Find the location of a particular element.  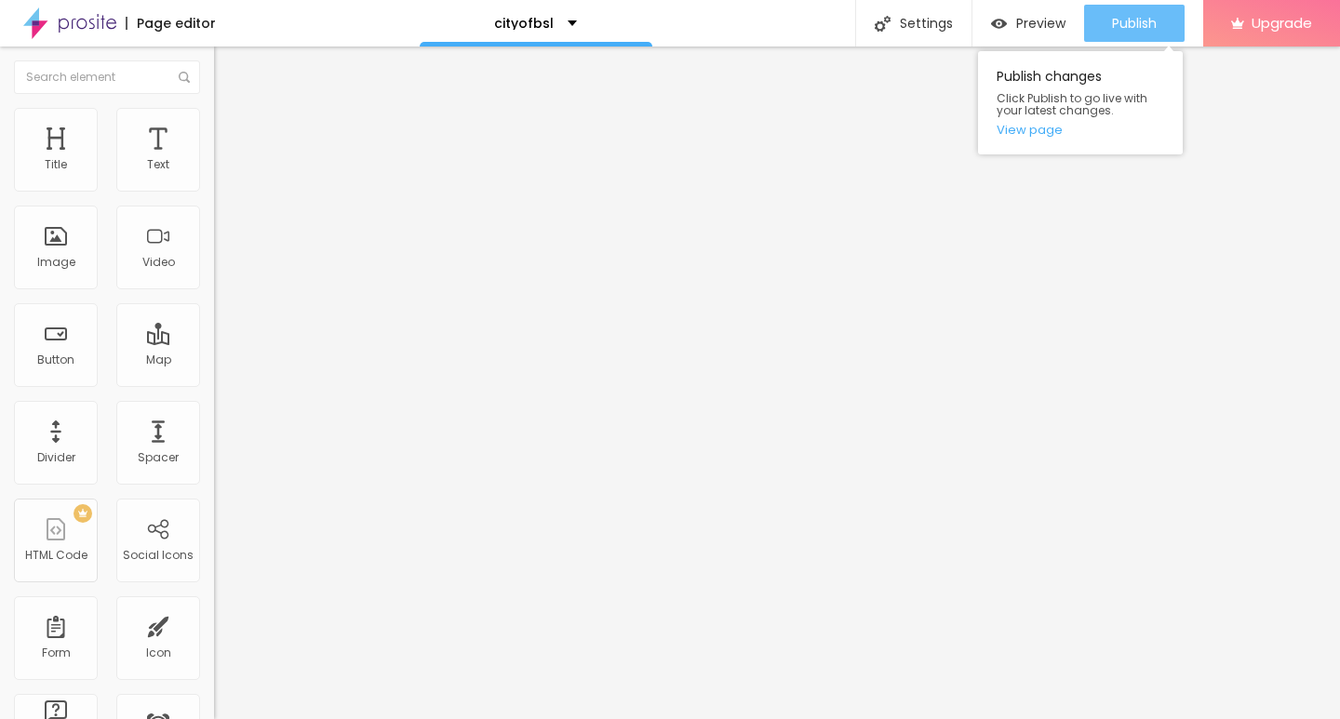

div: Form is located at coordinates (56, 653).